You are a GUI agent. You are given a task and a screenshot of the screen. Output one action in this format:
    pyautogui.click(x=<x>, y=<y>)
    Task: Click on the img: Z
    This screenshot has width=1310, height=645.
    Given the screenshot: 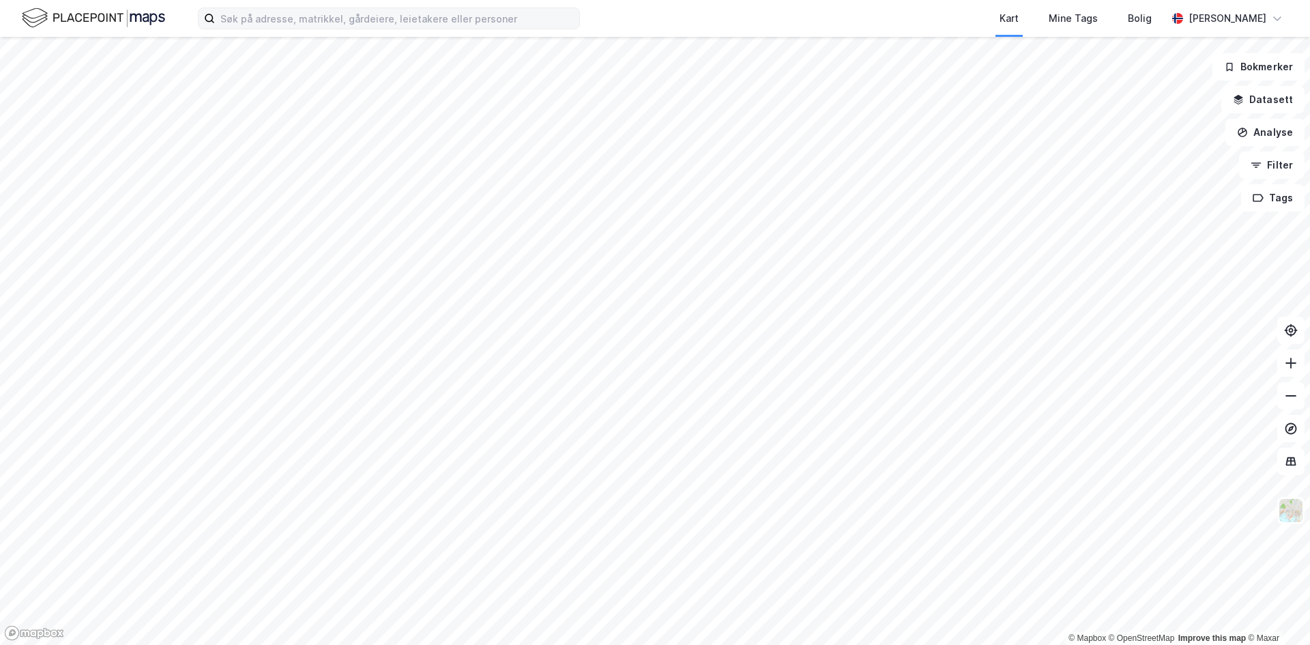 What is the action you would take?
    pyautogui.click(x=1291, y=510)
    